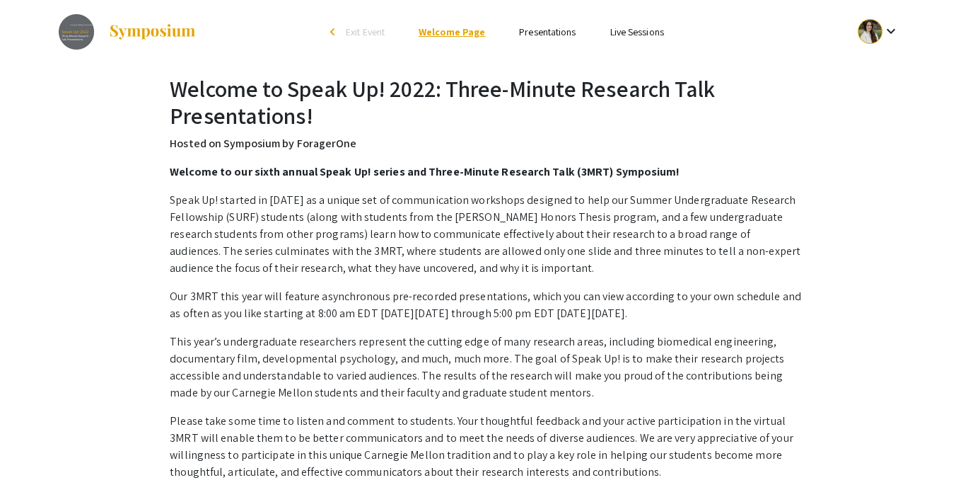  Describe the element at coordinates (127, 32) in the screenshot. I see `a: Speak Up! 2022: Three-Minute Research Talk Presentations` at that location.